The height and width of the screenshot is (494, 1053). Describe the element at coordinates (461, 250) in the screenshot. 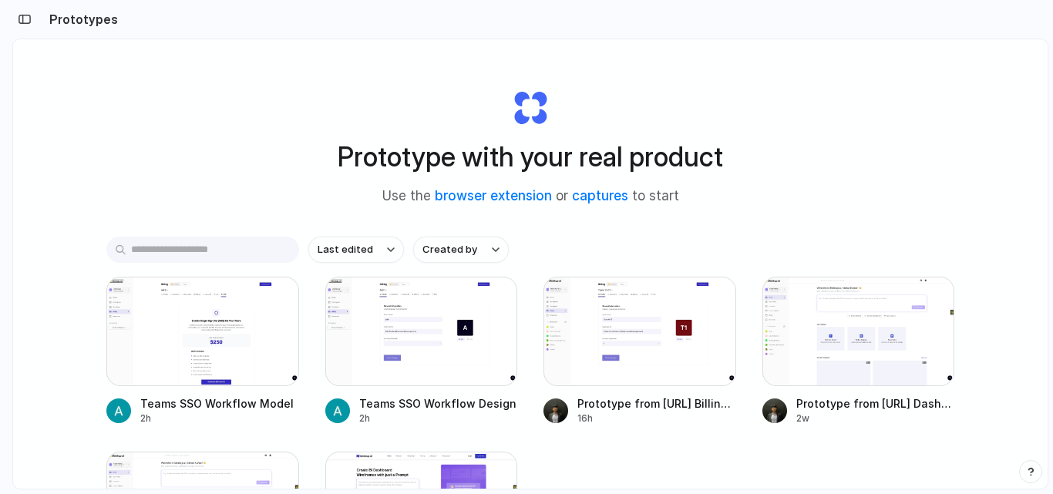

I see `button: Created by` at that location.